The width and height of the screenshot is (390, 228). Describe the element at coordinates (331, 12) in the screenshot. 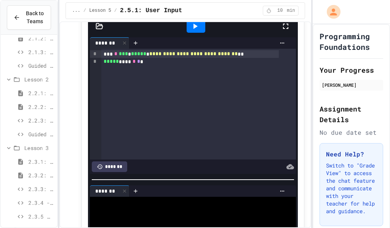

I see `div: My Account` at that location.